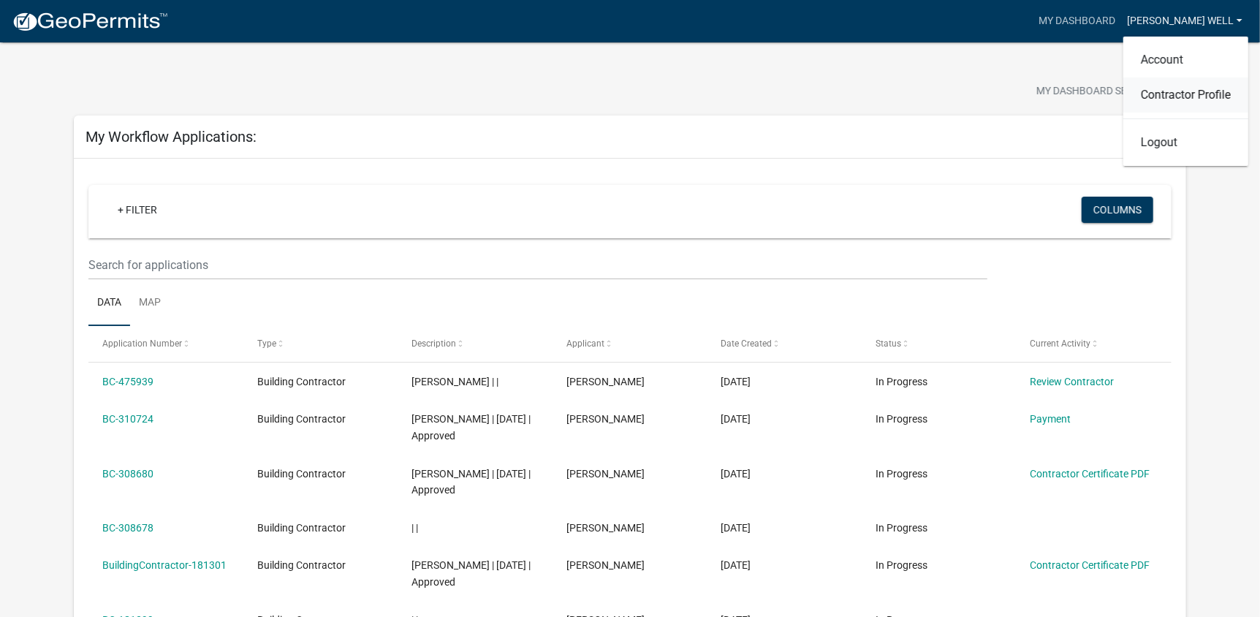  I want to click on span: 09/09/2025, so click(736, 381).